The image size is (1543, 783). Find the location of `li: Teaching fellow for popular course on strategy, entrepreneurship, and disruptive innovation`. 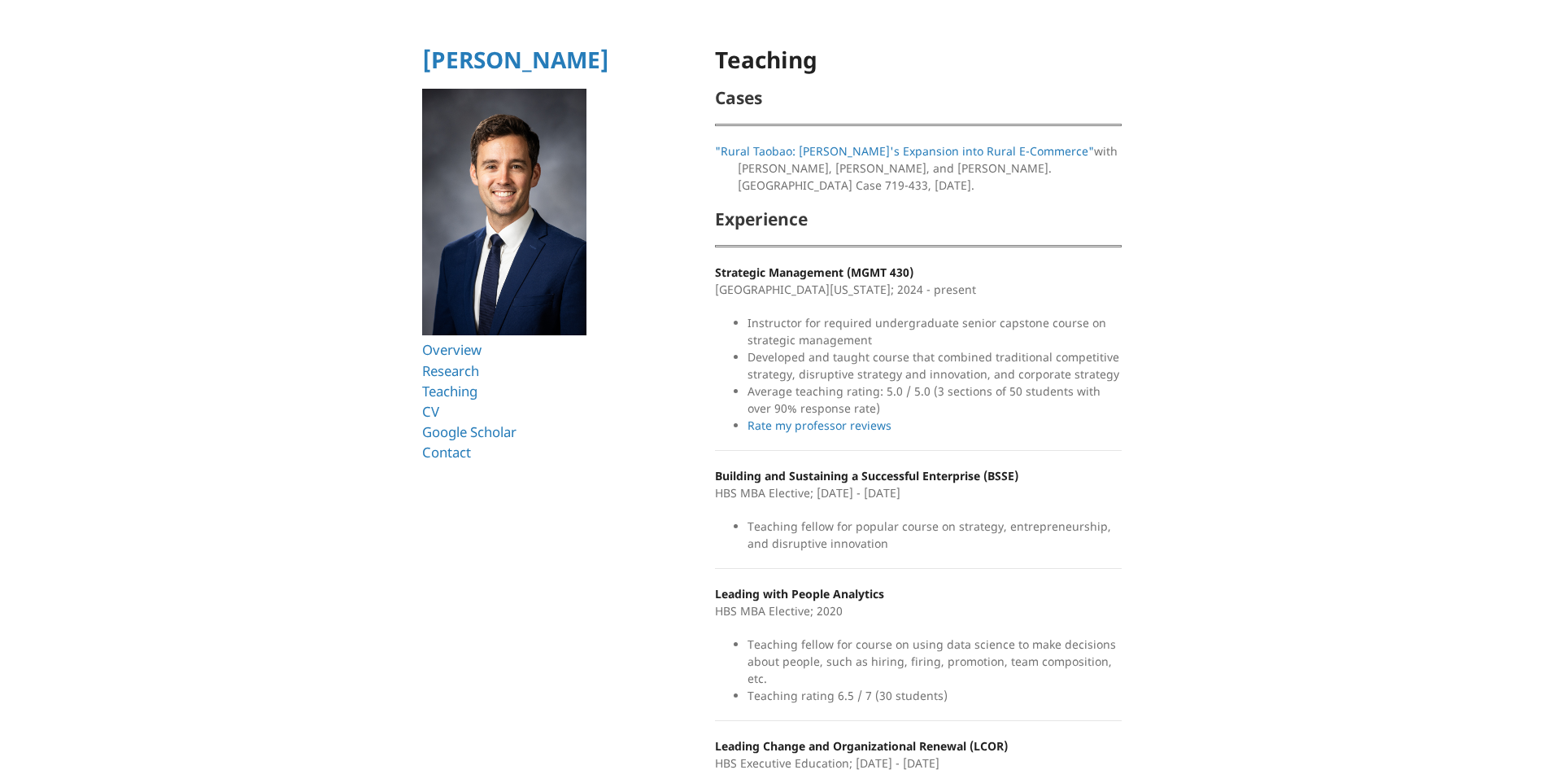

li: Teaching fellow for popular course on strategy, entrepreneurship, and disruptive innovation is located at coordinates (935, 535).